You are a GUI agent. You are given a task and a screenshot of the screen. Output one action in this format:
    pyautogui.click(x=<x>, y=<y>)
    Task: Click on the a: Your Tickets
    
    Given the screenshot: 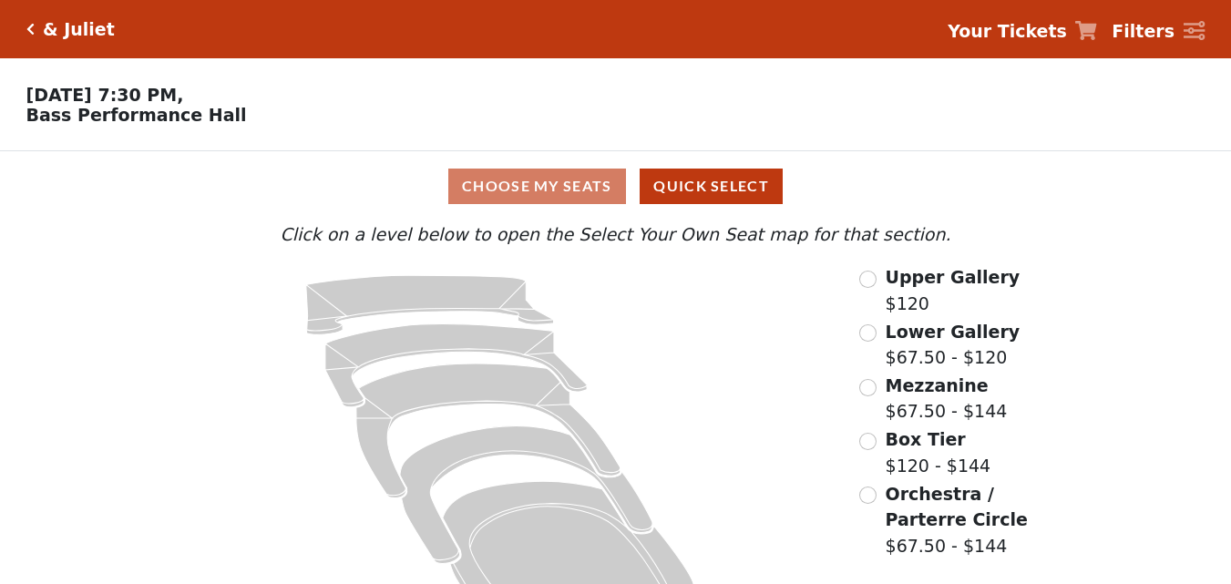 What is the action you would take?
    pyautogui.click(x=1023, y=31)
    